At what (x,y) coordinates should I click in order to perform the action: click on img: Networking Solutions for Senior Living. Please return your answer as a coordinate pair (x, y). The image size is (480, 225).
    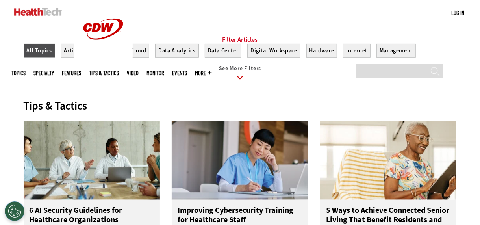
    Looking at the image, I should click on (388, 160).